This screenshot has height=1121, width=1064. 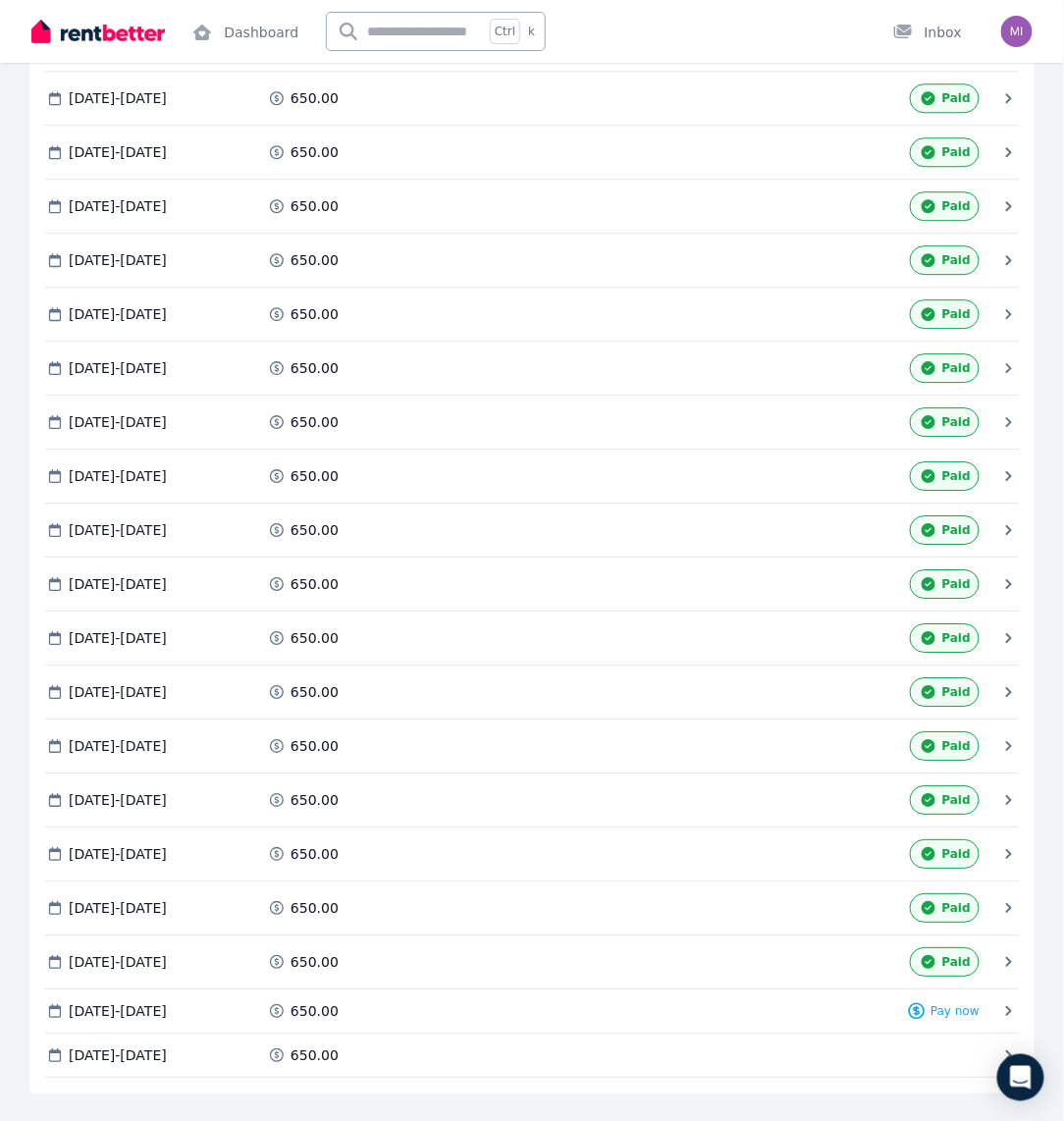 What do you see at coordinates (1017, 32) in the screenshot?
I see `img: BTF PROSPERITY PTY LTD` at bounding box center [1017, 32].